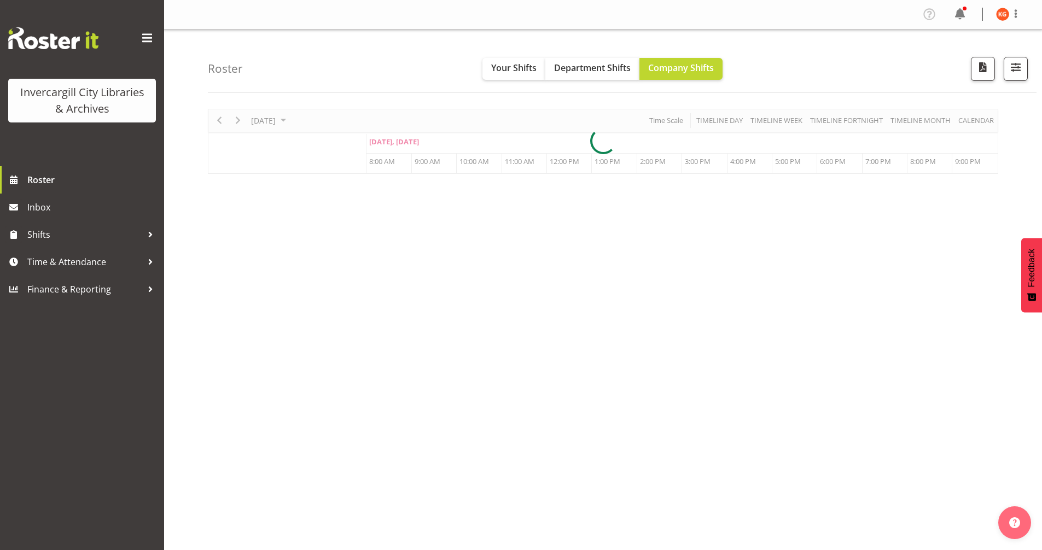 This screenshot has height=550, width=1042. What do you see at coordinates (513, 69) in the screenshot?
I see `button: Your Shifts` at bounding box center [513, 69].